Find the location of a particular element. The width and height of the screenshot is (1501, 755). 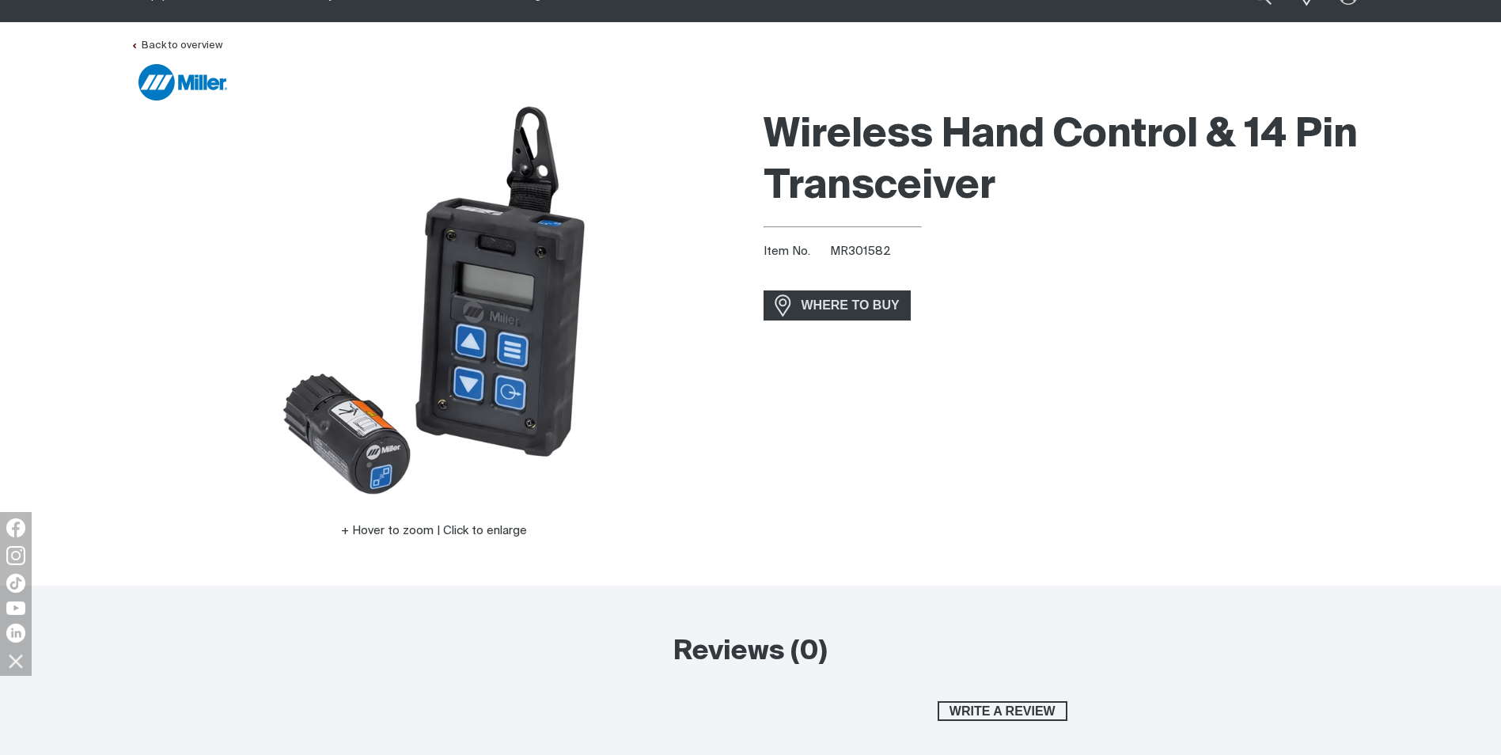

img: Instagram is located at coordinates (16, 555).